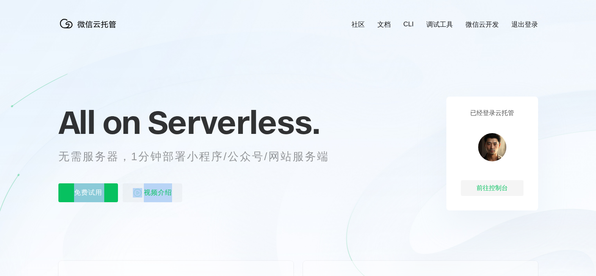  I want to click on p: 免费试用, so click(88, 193).